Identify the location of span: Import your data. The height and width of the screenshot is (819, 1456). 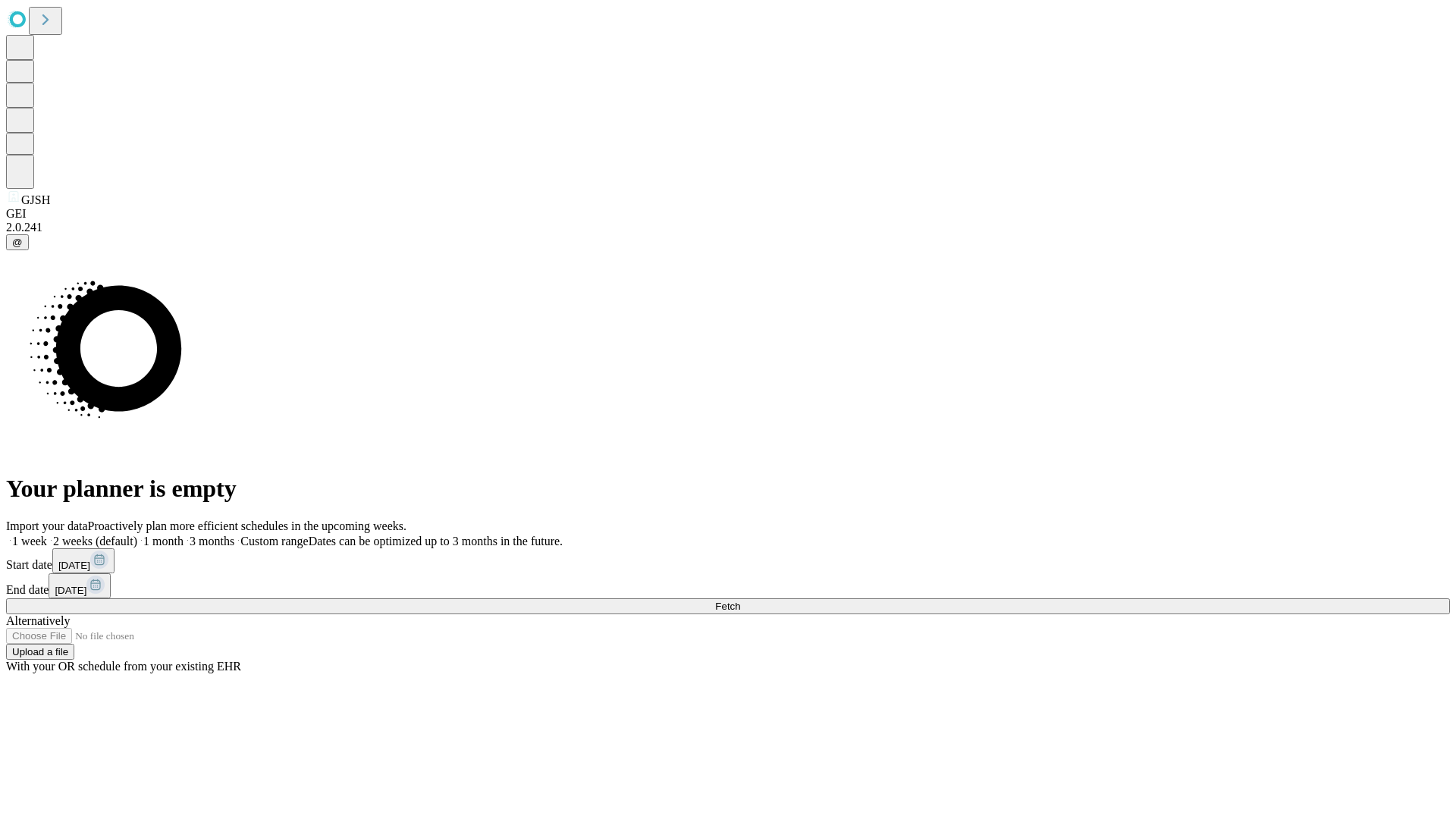
(47, 525).